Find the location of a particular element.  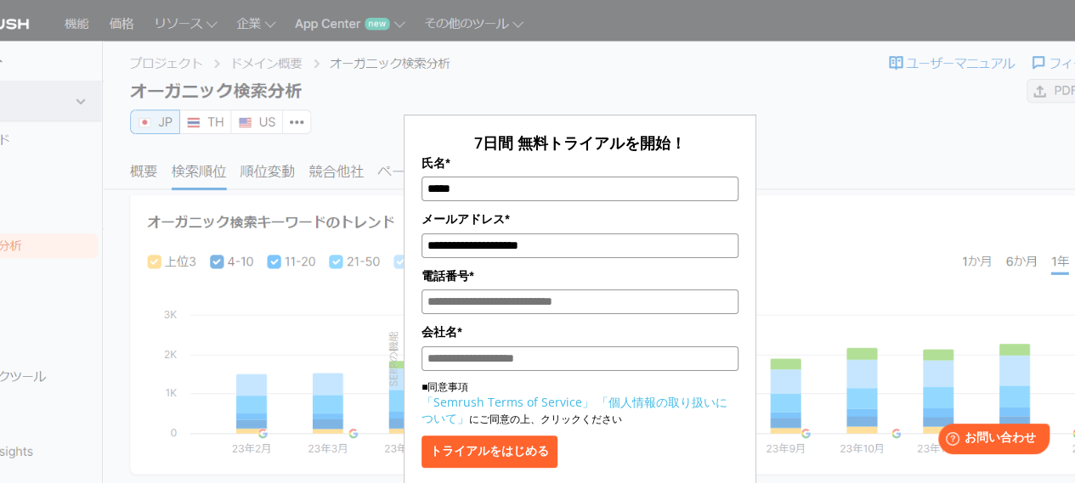

span: お問い合わせ is located at coordinates (76, 21).